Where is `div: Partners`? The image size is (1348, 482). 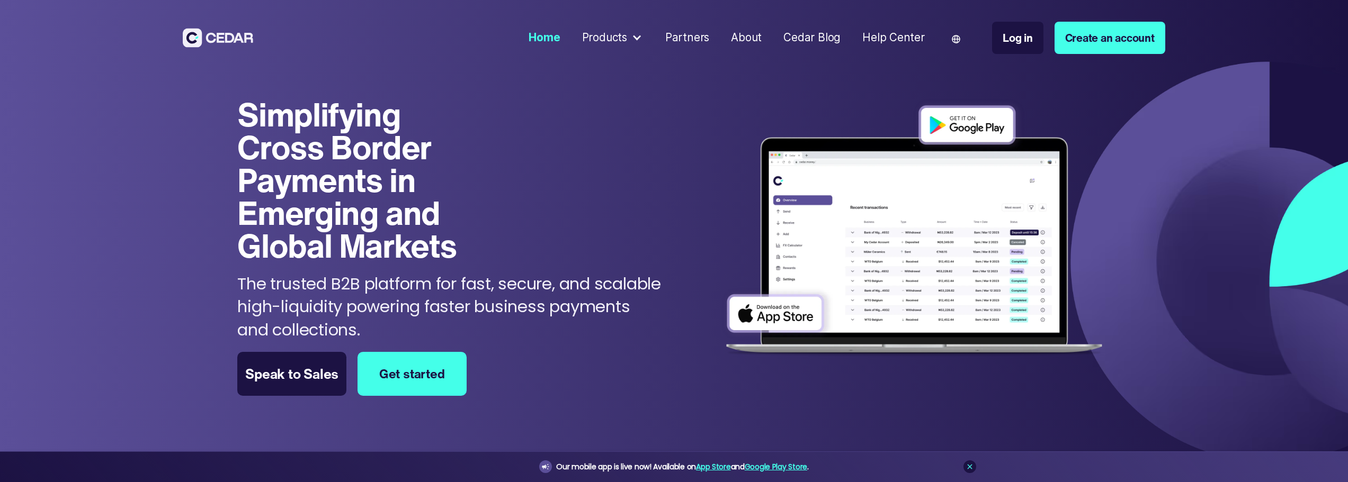
div: Partners is located at coordinates (687, 38).